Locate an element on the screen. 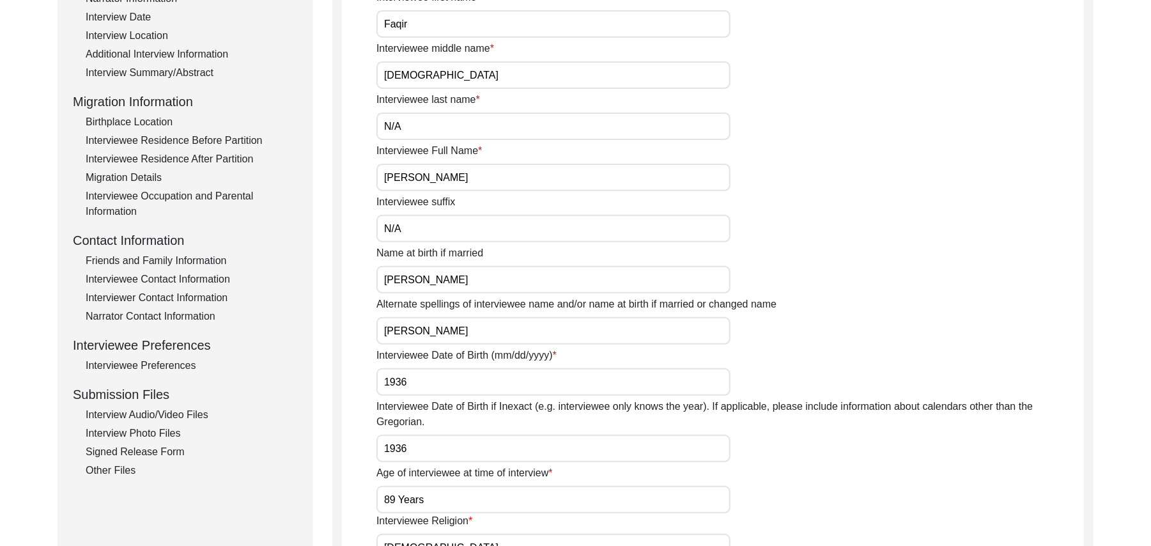 The image size is (1151, 546). div: Friends and Family Information is located at coordinates (192, 261).